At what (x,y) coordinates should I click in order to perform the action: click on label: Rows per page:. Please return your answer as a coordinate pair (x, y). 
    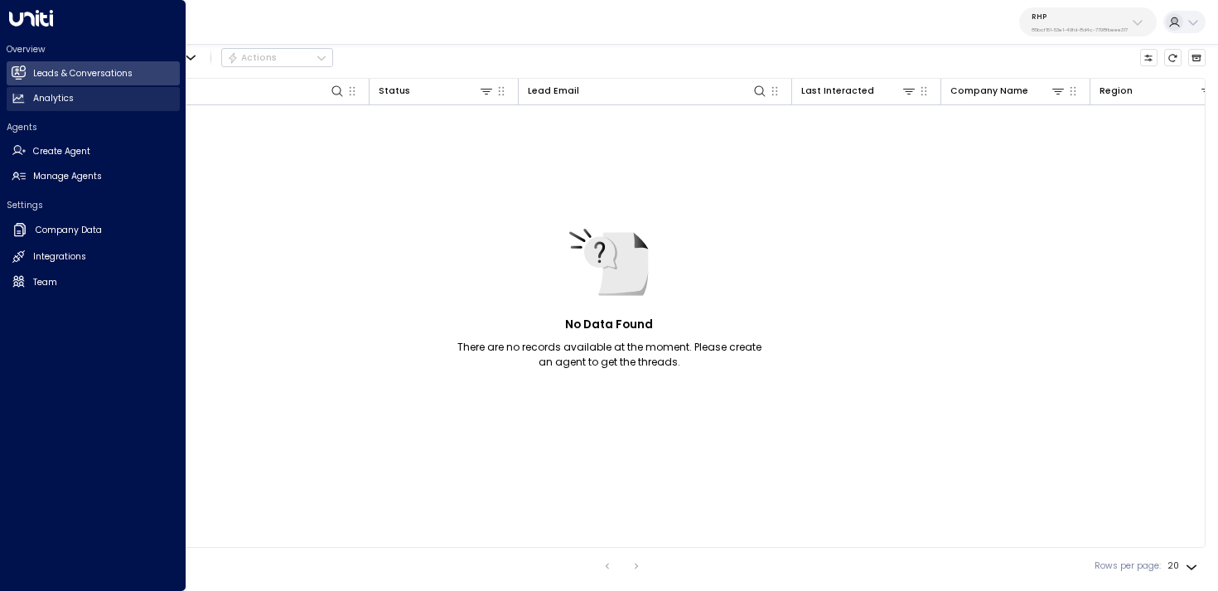
    Looking at the image, I should click on (1128, 566).